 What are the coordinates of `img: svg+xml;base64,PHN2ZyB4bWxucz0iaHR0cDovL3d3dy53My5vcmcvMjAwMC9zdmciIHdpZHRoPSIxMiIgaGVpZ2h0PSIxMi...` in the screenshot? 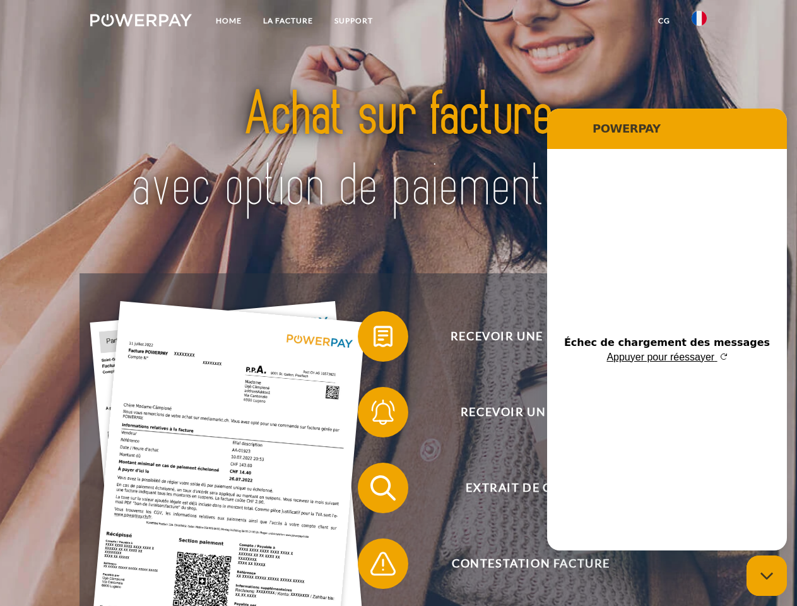 It's located at (177, 248).